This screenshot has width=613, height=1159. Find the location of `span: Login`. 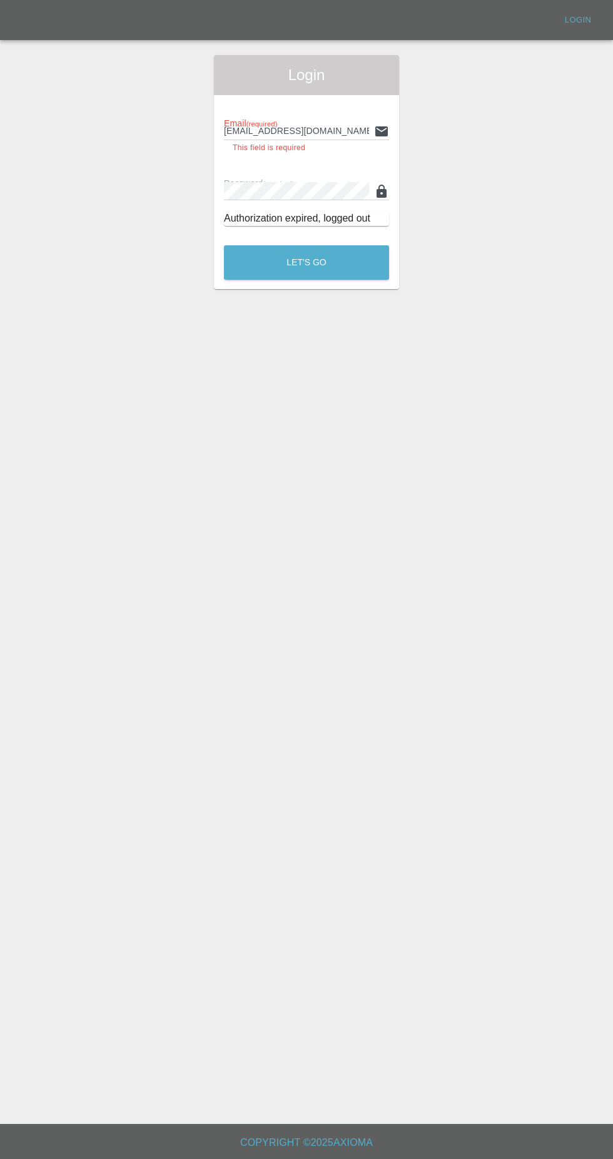

span: Login is located at coordinates (307, 75).